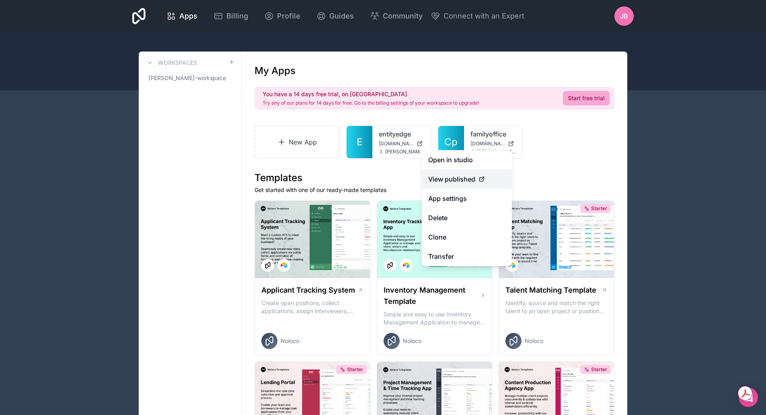 The height and width of the screenshot is (415, 766). Describe the element at coordinates (359, 142) in the screenshot. I see `span: E` at that location.